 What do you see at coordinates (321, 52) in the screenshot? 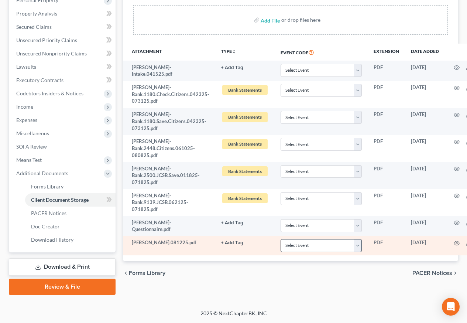
I see `th: Event Code` at bounding box center [321, 52].